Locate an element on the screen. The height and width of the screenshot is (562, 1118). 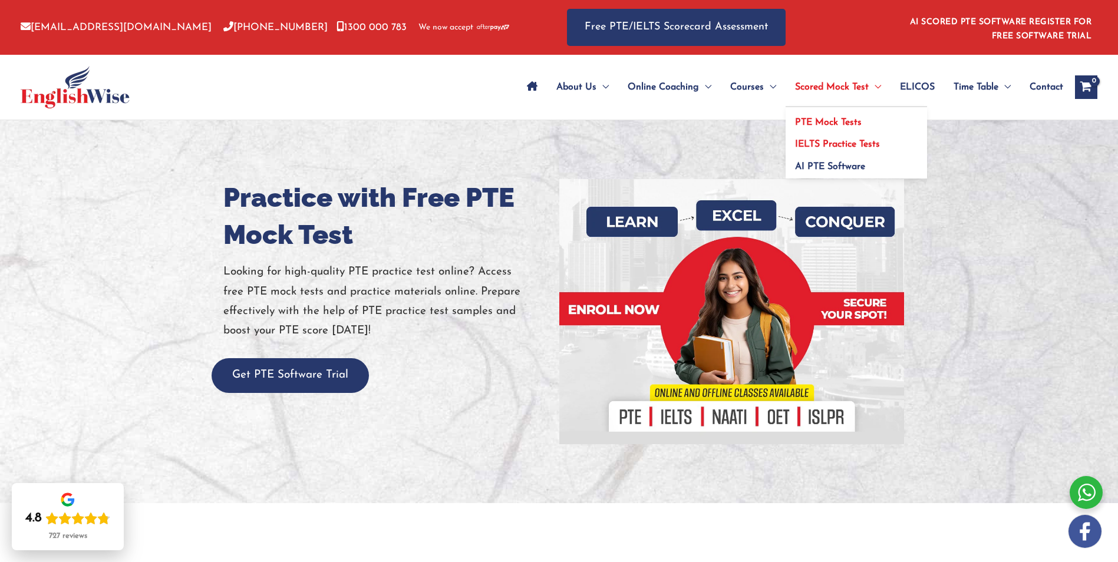
a: PTE Mock Tests is located at coordinates (856, 118).